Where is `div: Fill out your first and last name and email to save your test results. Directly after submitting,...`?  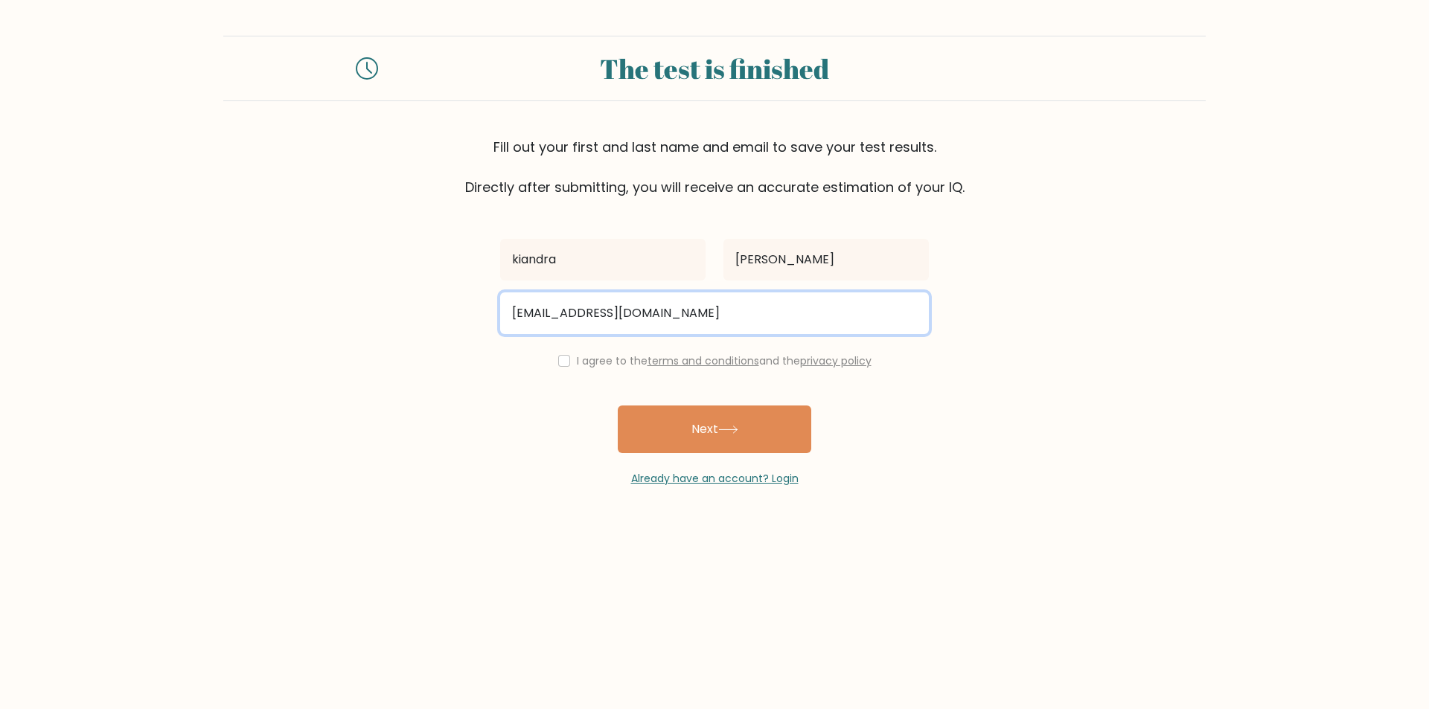
div: Fill out your first and last name and email to save your test results. Directly after submitting,... is located at coordinates (715, 167).